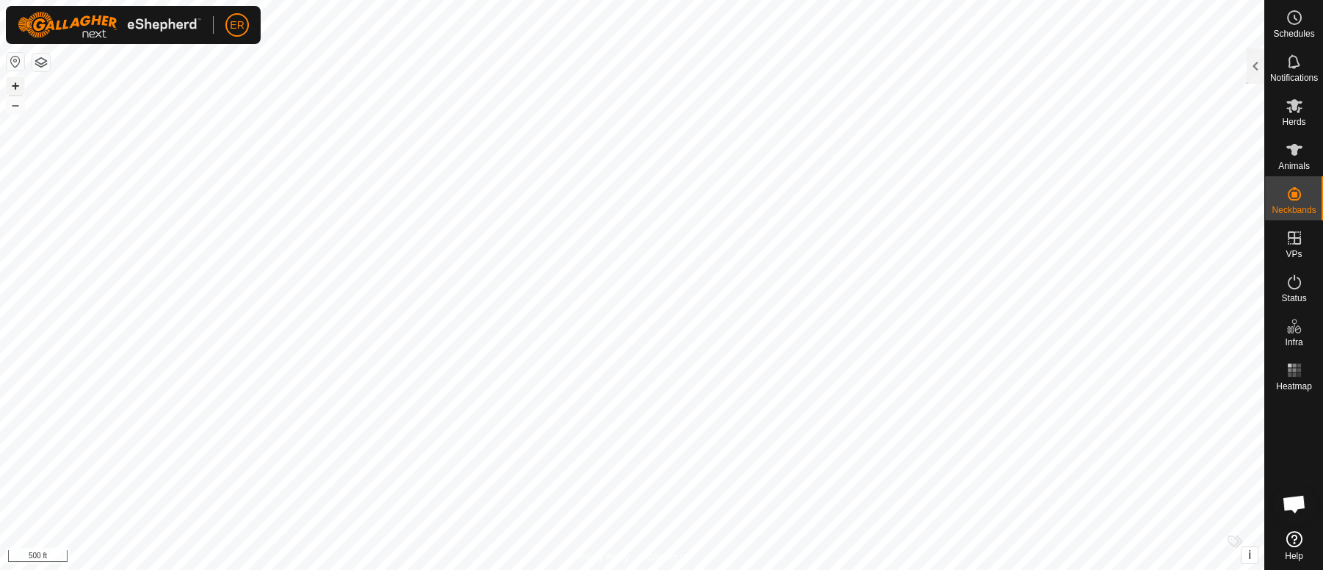  Describe the element at coordinates (236, 25) in the screenshot. I see `span: ER` at that location.